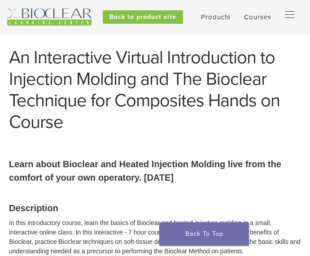 The image size is (310, 256). What do you see at coordinates (204, 234) in the screenshot?
I see `a: Back To Top` at bounding box center [204, 234].